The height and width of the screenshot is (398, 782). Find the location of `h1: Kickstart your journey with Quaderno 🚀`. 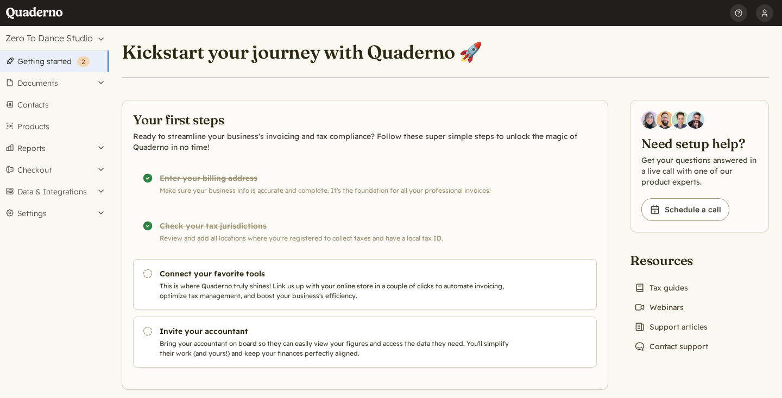

h1: Kickstart your journey with Quaderno 🚀 is located at coordinates (302, 52).